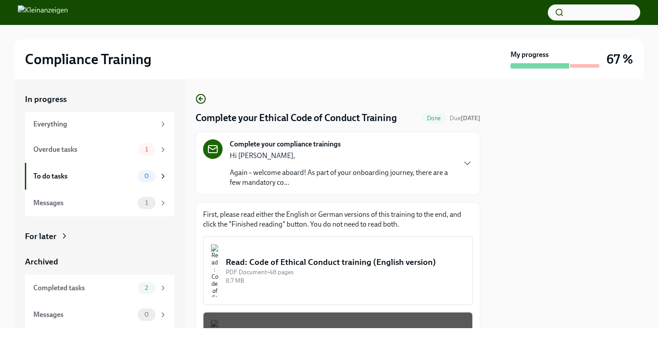 The height and width of the screenshot is (337, 658). I want to click on div: To do tasks, so click(84, 176).